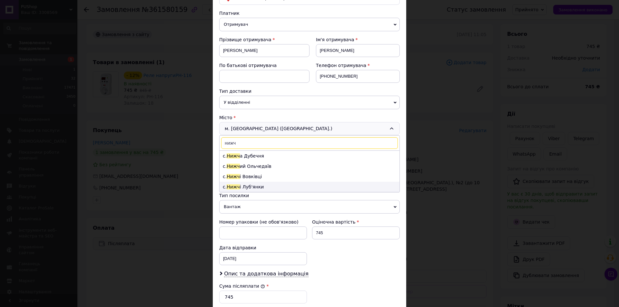 This screenshot has height=307, width=619. Describe the element at coordinates (234, 196) in the screenshot. I see `span: Тип посилки` at that location.